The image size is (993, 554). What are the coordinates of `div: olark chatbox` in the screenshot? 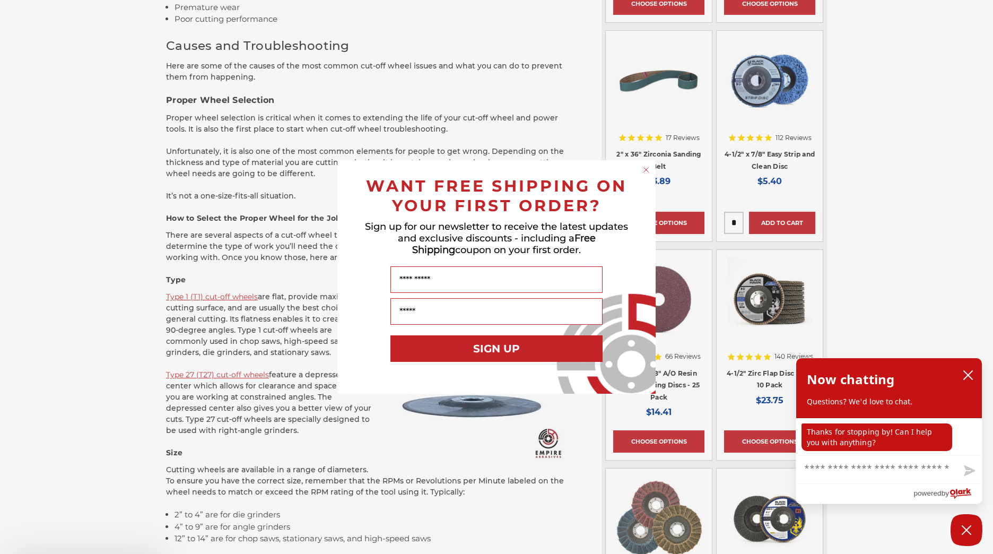 It's located at (889, 431).